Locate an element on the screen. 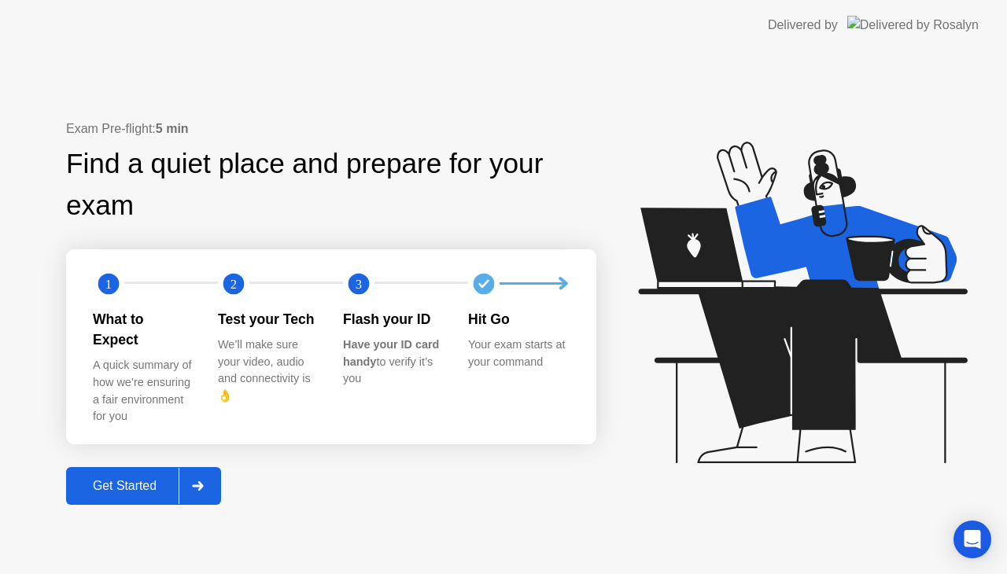 Image resolution: width=1007 pixels, height=574 pixels. div: Flash your ID is located at coordinates (393, 319).